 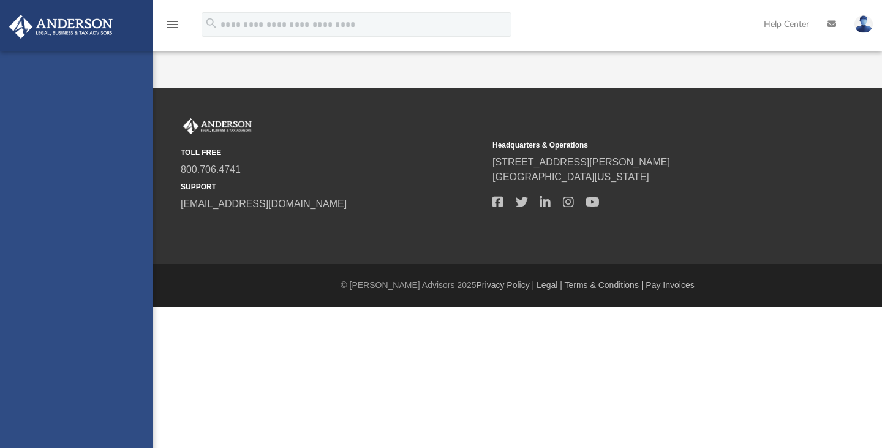 What do you see at coordinates (549, 285) in the screenshot?
I see `a: Legal |` at bounding box center [549, 285].